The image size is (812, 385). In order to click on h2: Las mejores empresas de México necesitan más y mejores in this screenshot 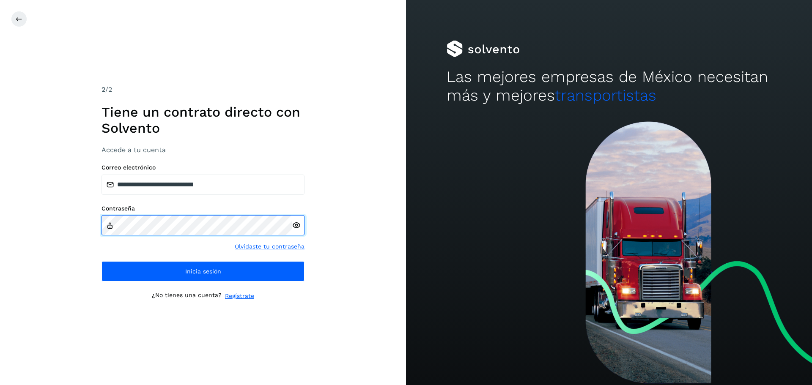, I will do `click(609, 86)`.